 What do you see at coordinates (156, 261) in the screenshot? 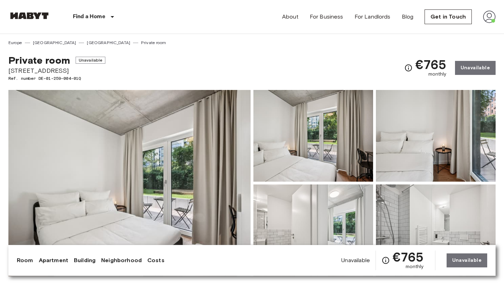
I see `a: Costs` at bounding box center [156, 261].